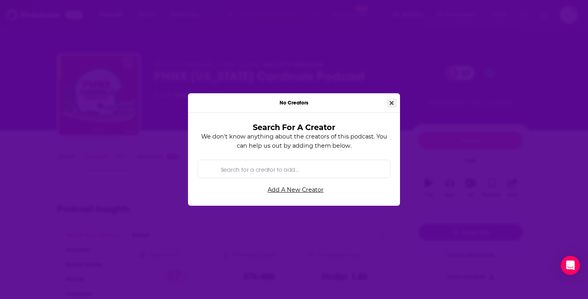 The height and width of the screenshot is (299, 588). What do you see at coordinates (294, 169) in the screenshot?
I see `div: Search by entity type` at bounding box center [294, 169].